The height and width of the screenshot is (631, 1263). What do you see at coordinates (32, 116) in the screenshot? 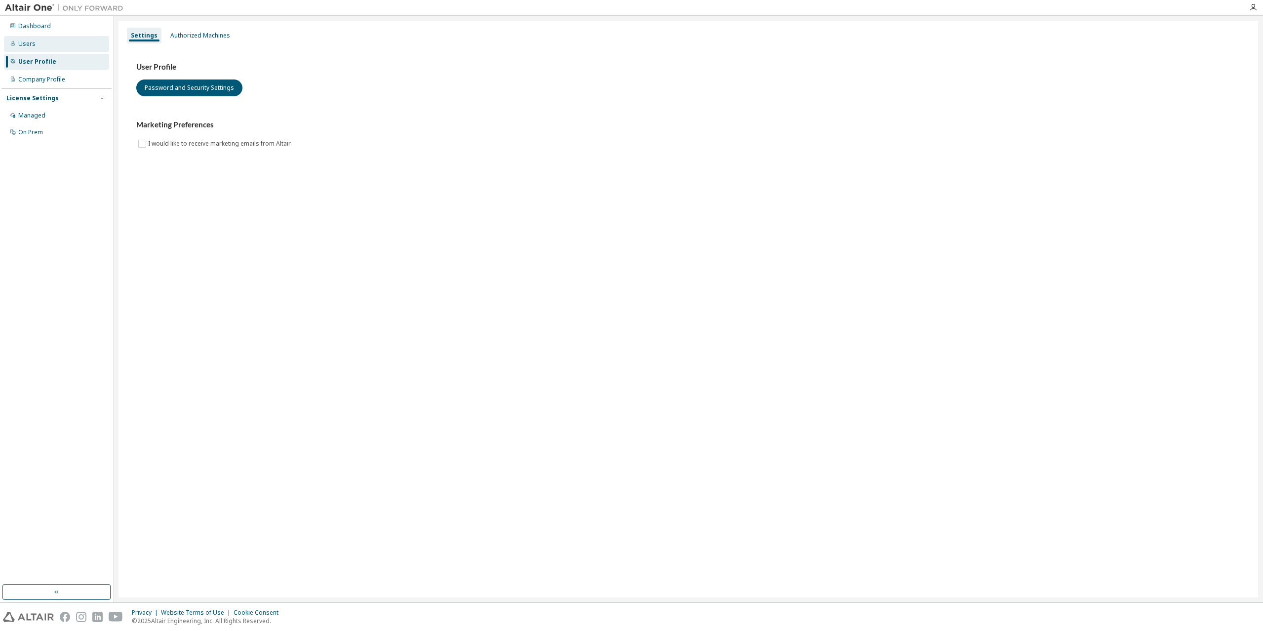
I see `div: Managed` at bounding box center [32, 116].